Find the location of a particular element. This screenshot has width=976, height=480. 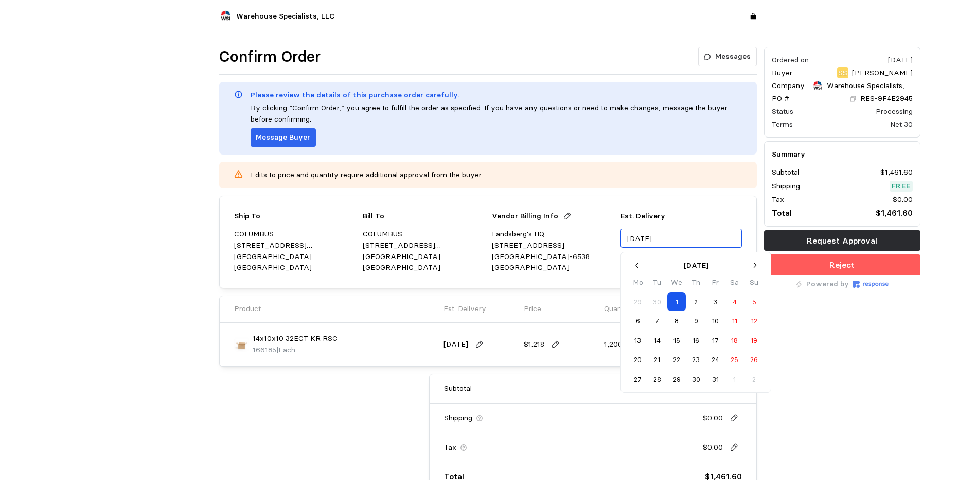

button: 2 November 2025 is located at coordinates (754, 379).